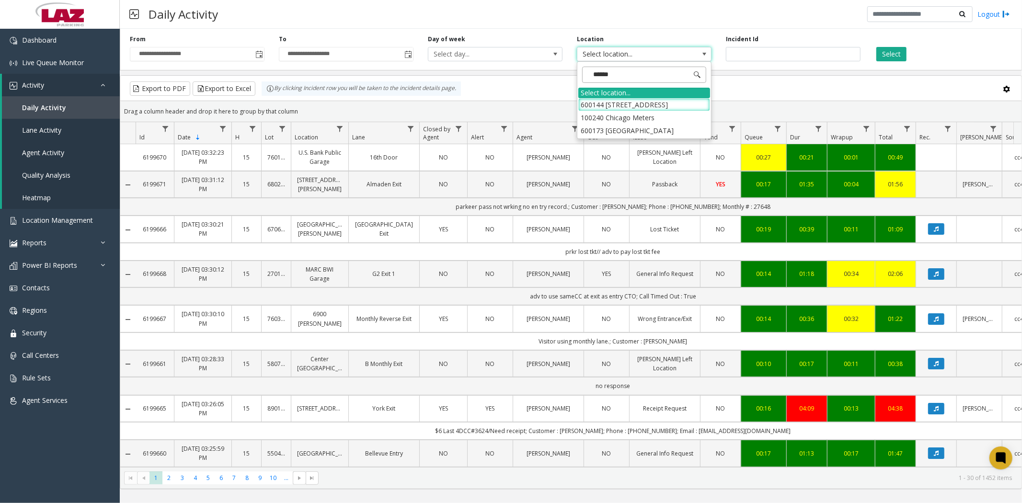  What do you see at coordinates (36, 378) in the screenshot?
I see `span: Rule Sets` at bounding box center [36, 378].